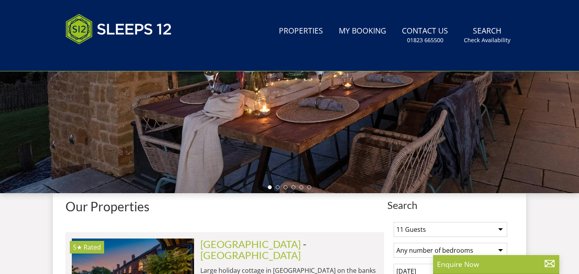  I want to click on span: Riverside has a 5 star rating under the Quality in Tourism Scheme, so click(77, 247).